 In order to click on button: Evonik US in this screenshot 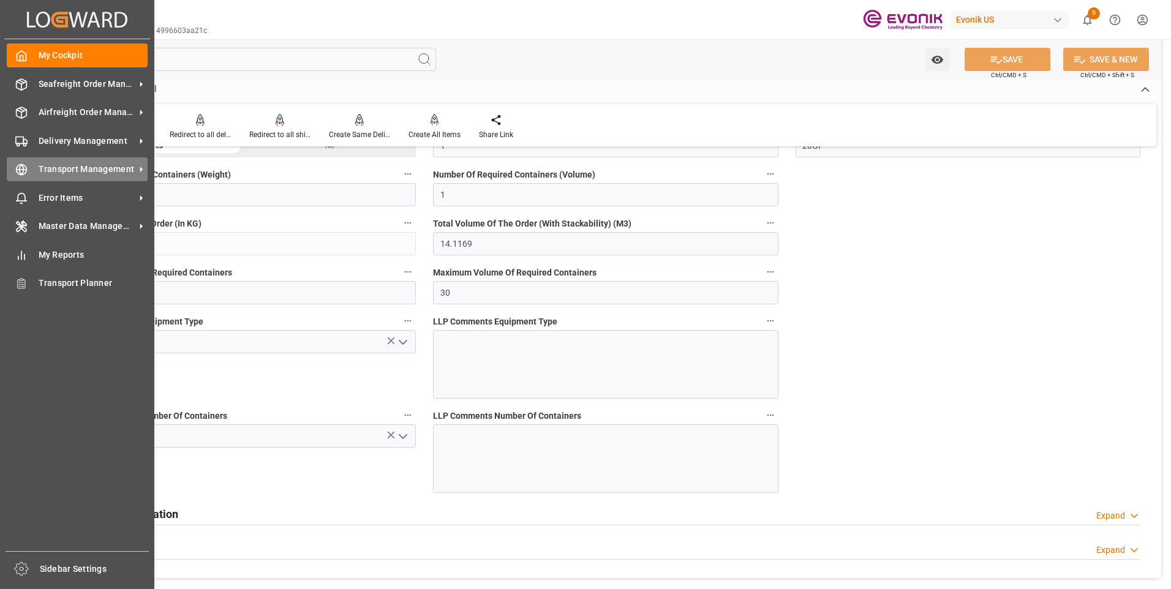, I will do `click(1013, 20)`.